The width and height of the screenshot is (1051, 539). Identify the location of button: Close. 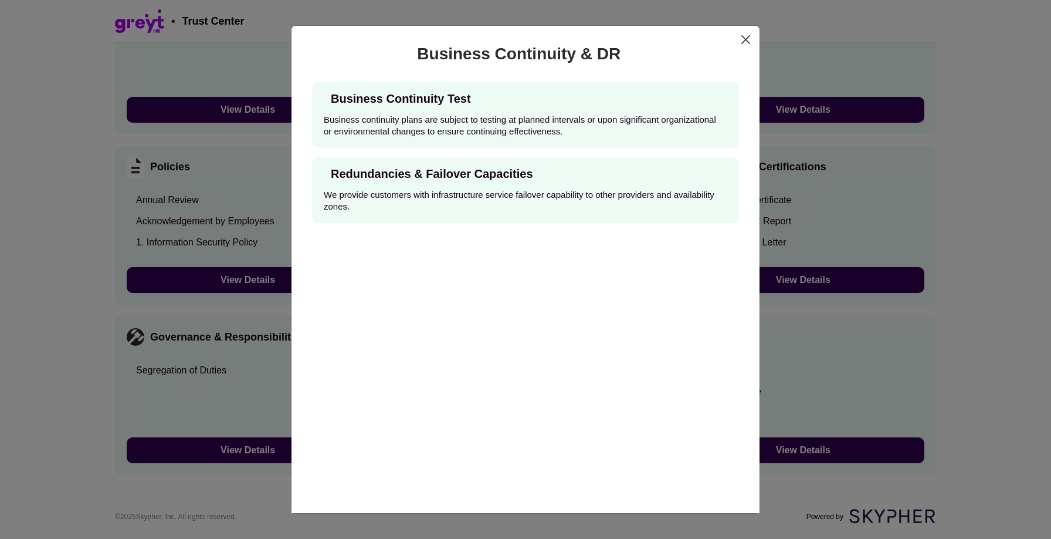
(746, 39).